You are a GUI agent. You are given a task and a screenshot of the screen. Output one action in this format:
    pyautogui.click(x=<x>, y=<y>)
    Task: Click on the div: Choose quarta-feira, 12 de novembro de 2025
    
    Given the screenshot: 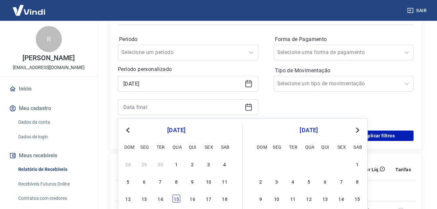 What is the action you would take?
    pyautogui.click(x=309, y=199)
    